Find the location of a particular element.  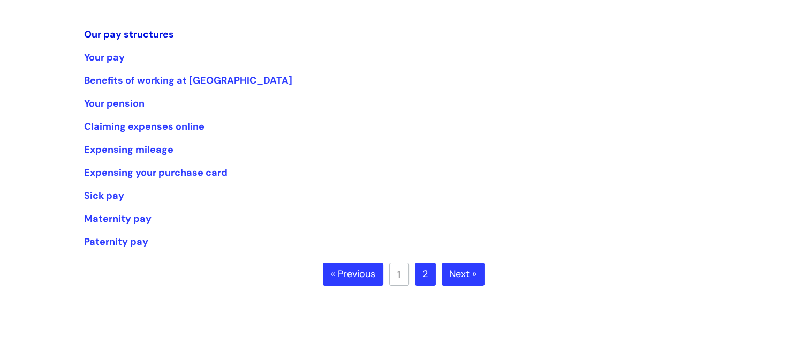

a: Your pension is located at coordinates (114, 103).